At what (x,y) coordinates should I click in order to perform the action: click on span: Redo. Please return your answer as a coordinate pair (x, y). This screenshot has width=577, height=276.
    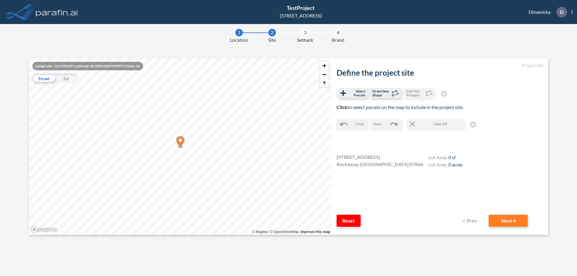
    Looking at the image, I should click on (378, 124).